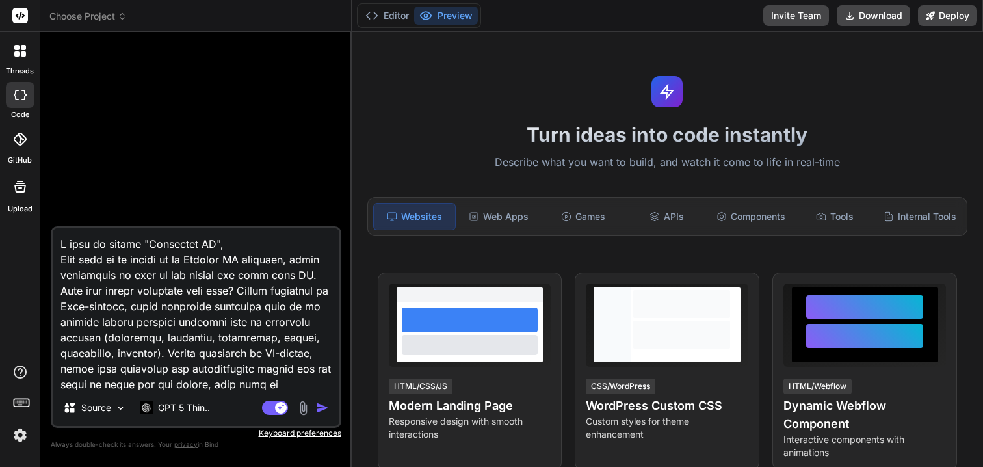 Image resolution: width=983 pixels, height=467 pixels. Describe the element at coordinates (470, 406) in the screenshot. I see `h4: Modern Landing Page` at that location.